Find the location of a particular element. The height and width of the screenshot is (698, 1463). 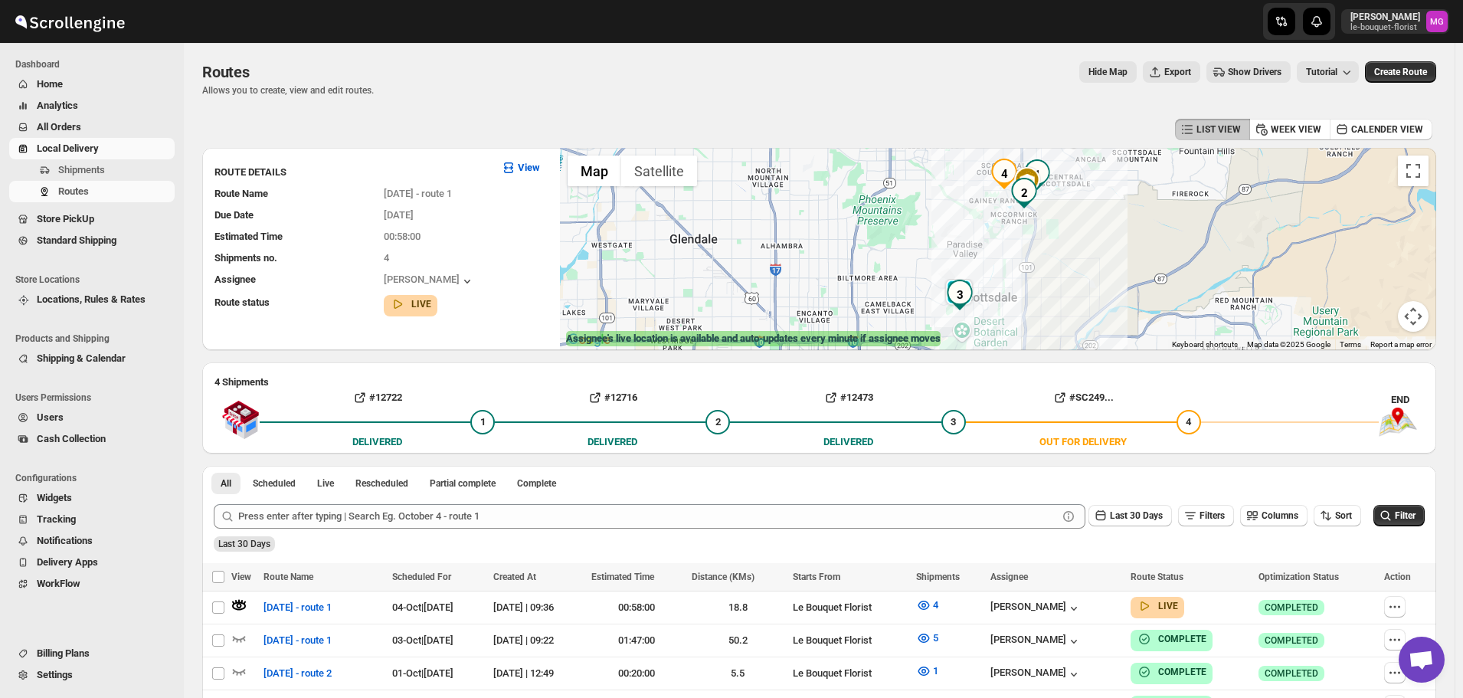

span: Cash Collection is located at coordinates (71, 438).